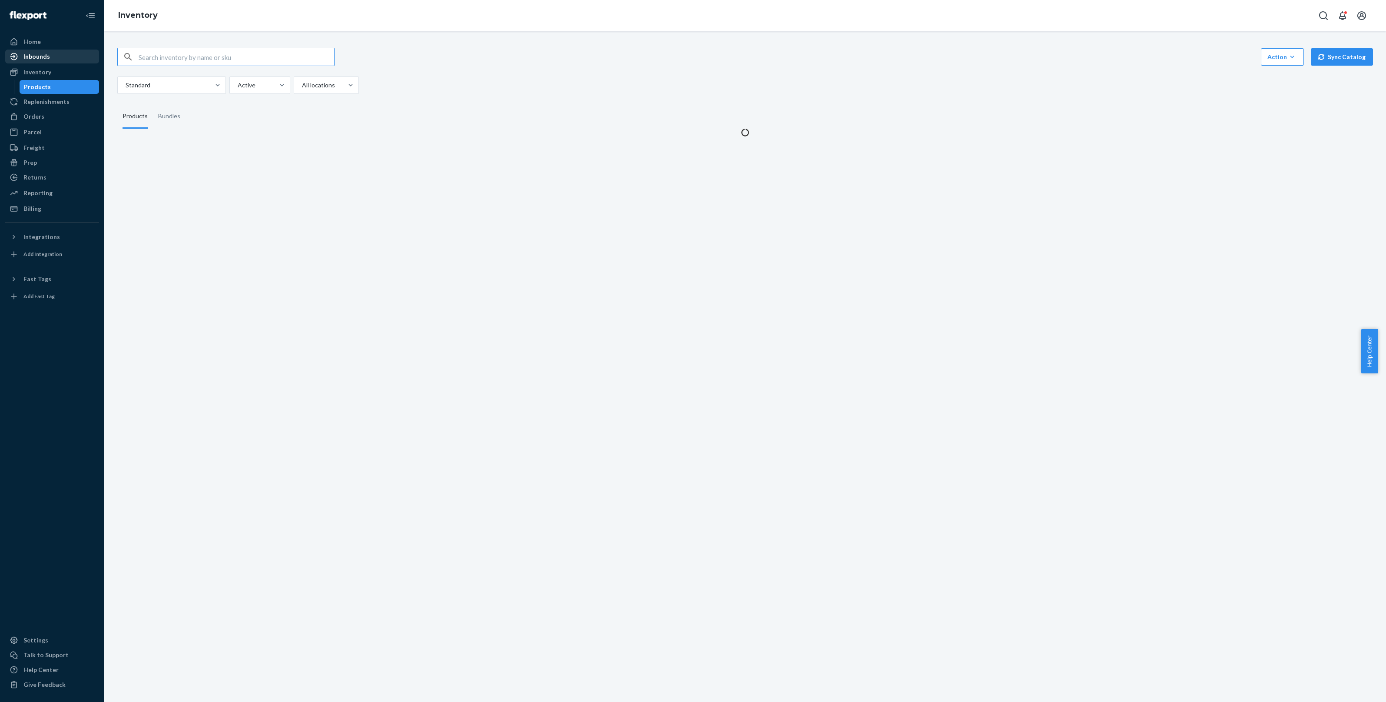 This screenshot has width=1386, height=702. I want to click on a: Billing, so click(52, 209).